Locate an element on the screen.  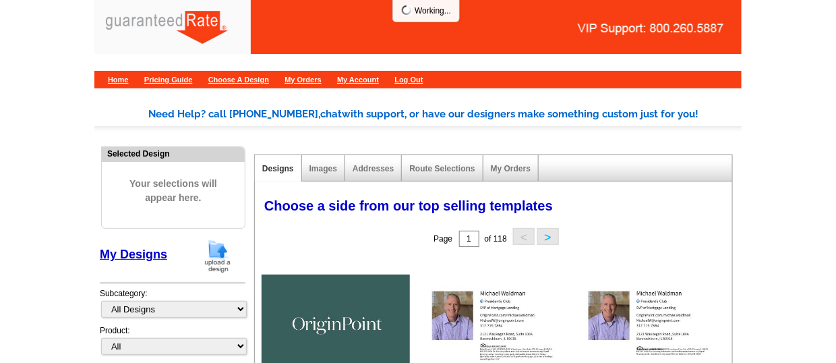
span: Your selections will appear here. is located at coordinates (173, 191).